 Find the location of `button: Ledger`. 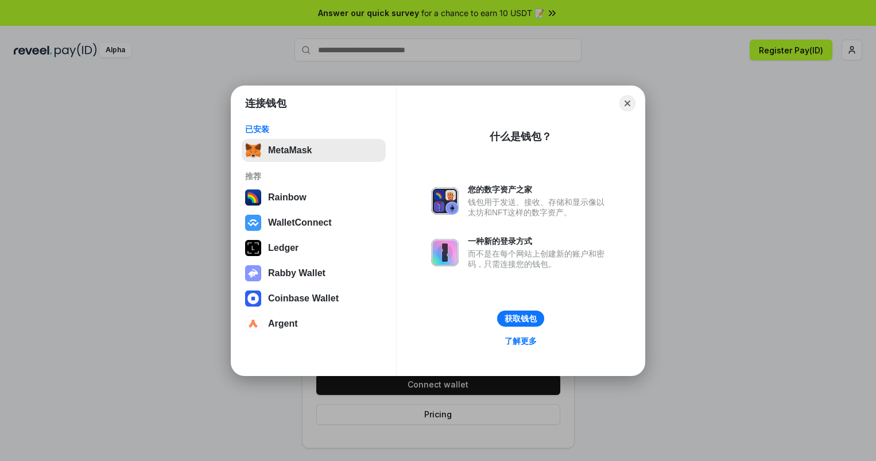

button: Ledger is located at coordinates (313, 248).